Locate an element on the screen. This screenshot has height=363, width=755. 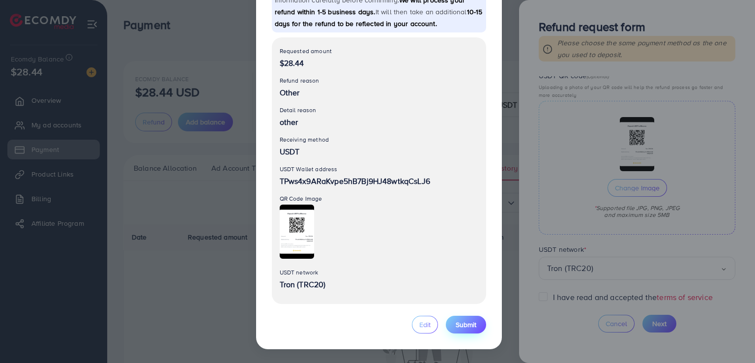
p: Other is located at coordinates (379, 92).